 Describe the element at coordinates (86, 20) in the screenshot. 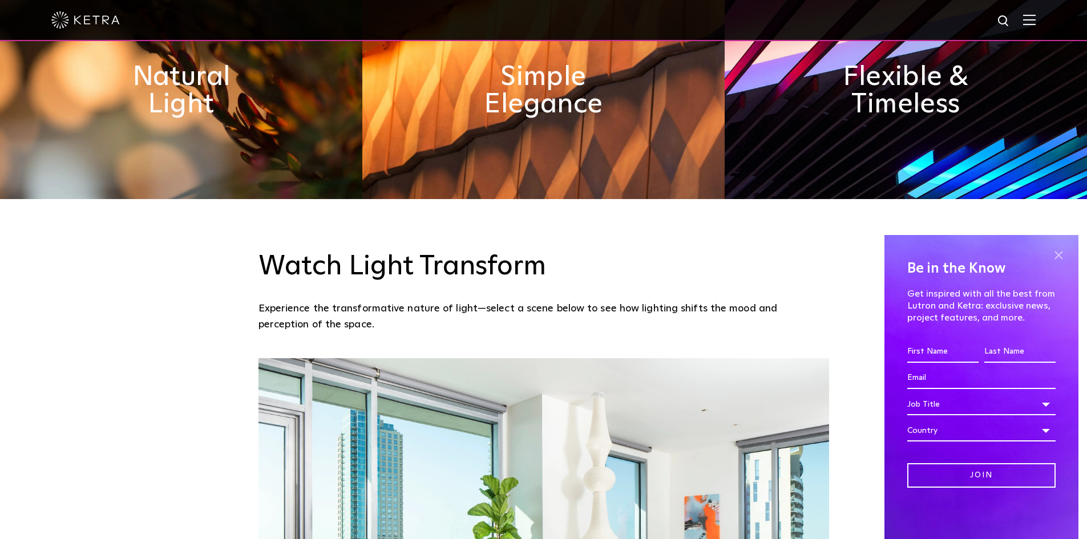

I see `img: ketra-logo-2019-white` at that location.